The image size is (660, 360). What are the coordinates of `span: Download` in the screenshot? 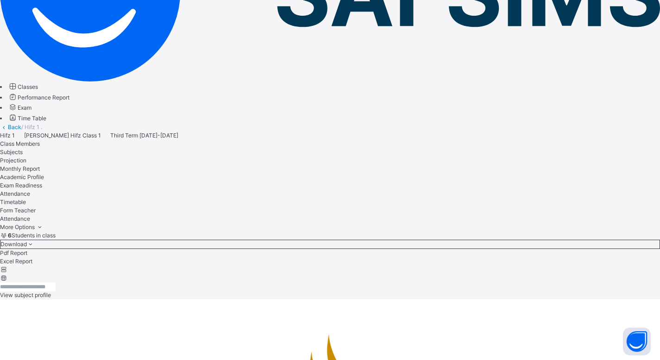 It's located at (13, 244).